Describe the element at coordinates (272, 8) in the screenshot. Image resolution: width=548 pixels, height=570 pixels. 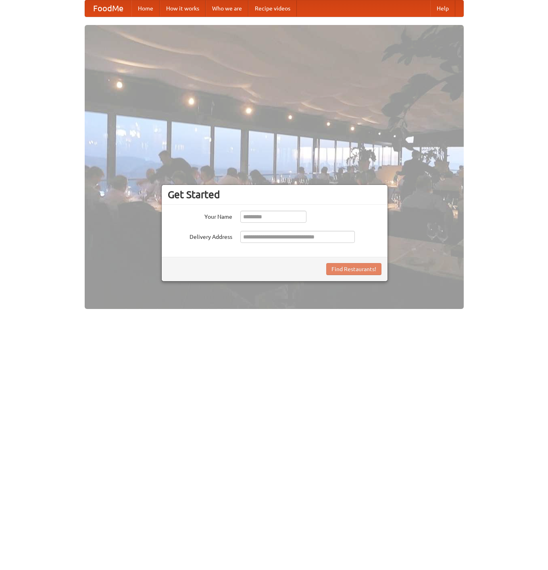
I see `a: Recipe videos` at that location.